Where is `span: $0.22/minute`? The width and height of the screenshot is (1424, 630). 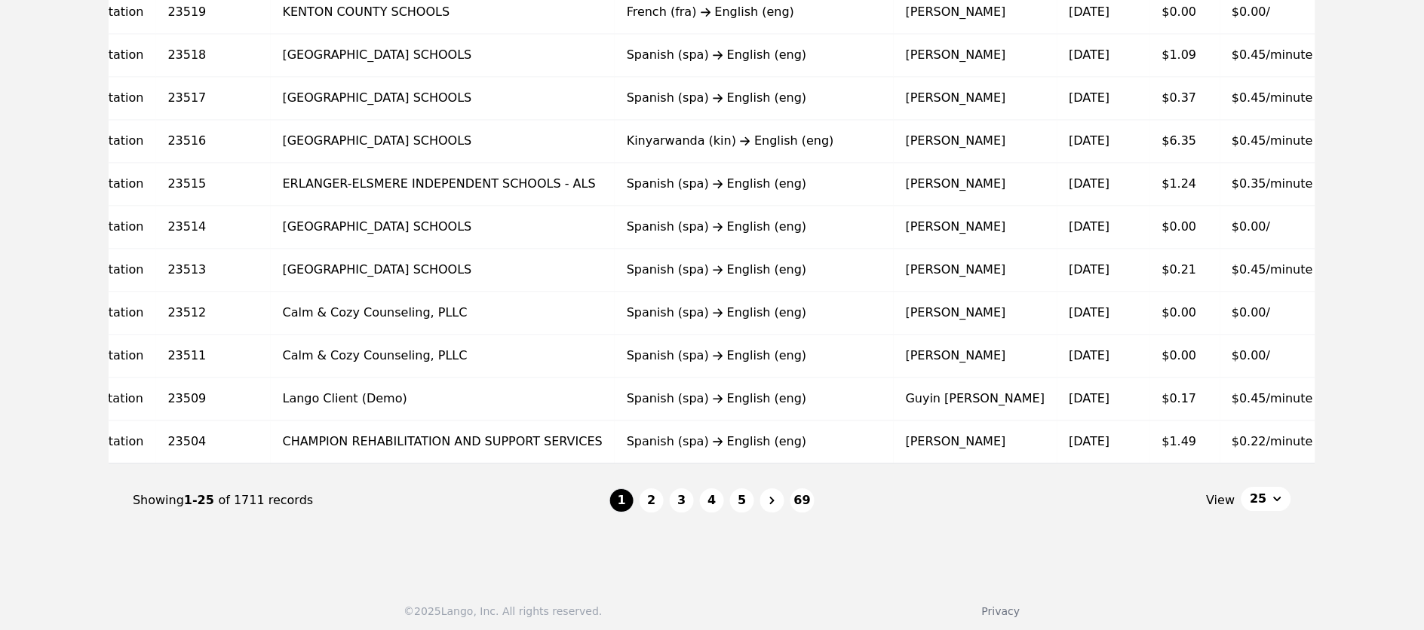 span: $0.22/minute is located at coordinates (1273, 441).